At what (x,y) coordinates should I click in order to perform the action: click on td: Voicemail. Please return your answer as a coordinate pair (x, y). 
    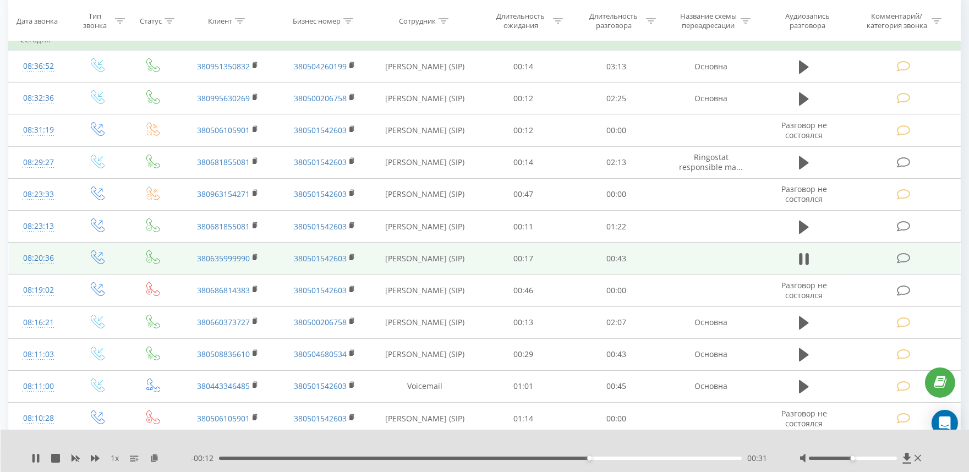
    Looking at the image, I should click on (425, 386).